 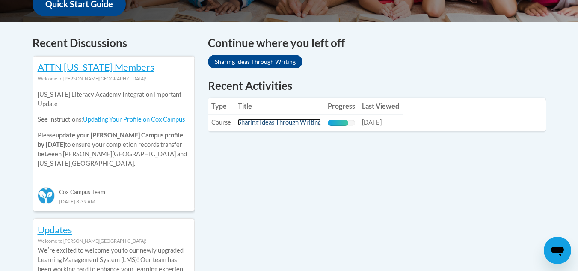 What do you see at coordinates (341, 106) in the screenshot?
I see `th: Progress` at bounding box center [341, 106].